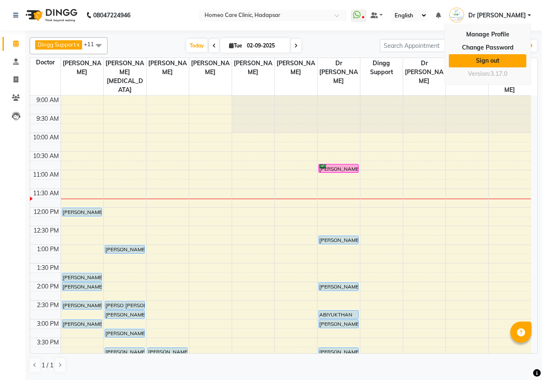 This screenshot has height=380, width=542. I want to click on div: Doctor, so click(45, 62).